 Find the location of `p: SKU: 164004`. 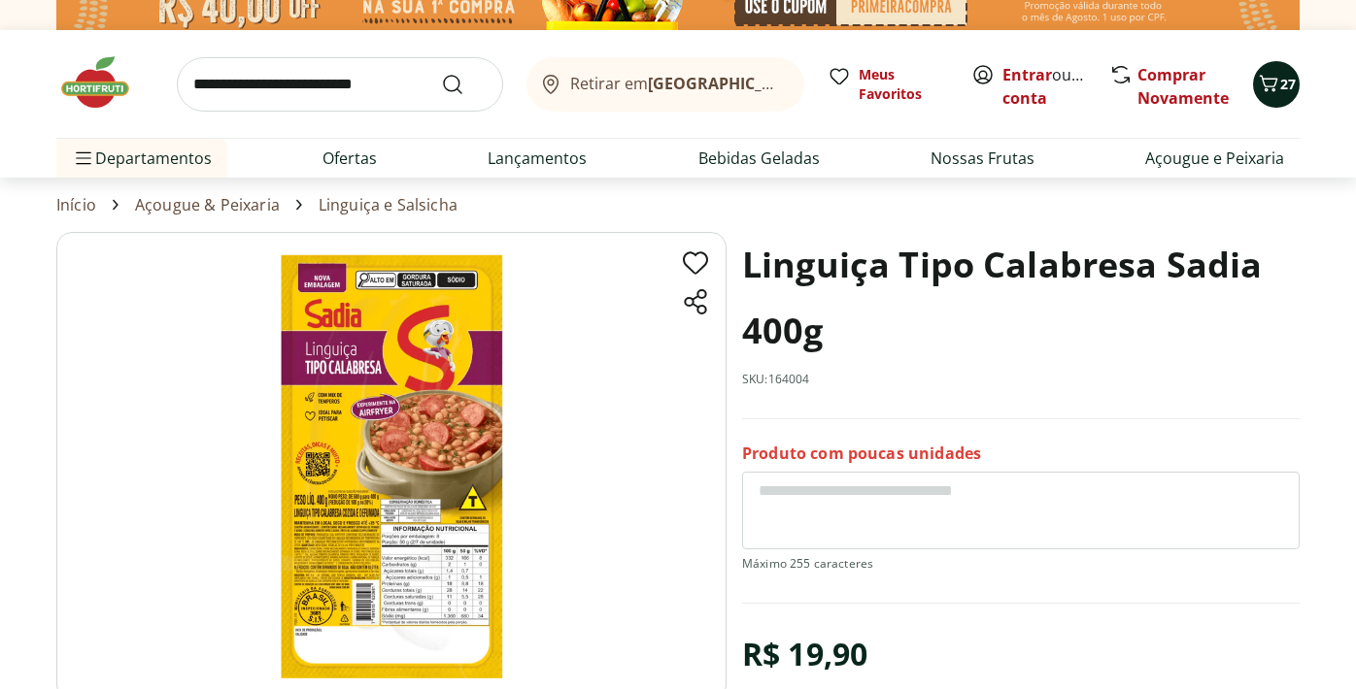

p: SKU: 164004 is located at coordinates (776, 380).